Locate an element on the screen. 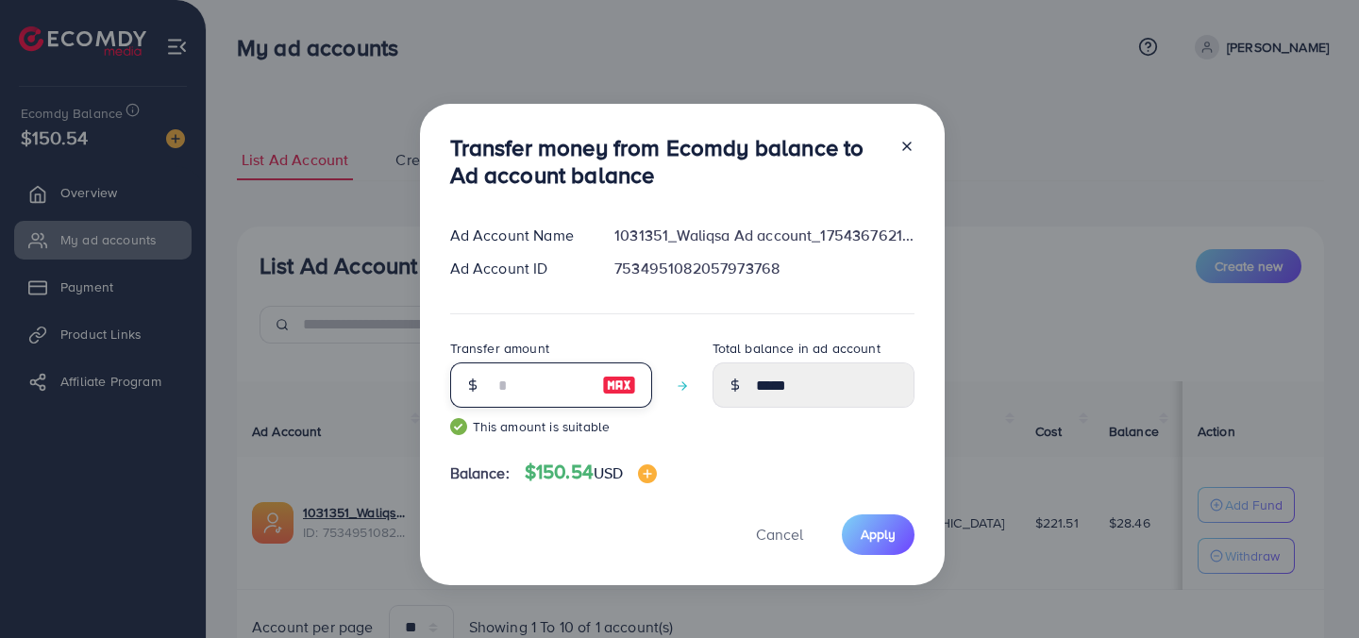 This screenshot has width=1359, height=638. span: Cancel is located at coordinates (779, 534).